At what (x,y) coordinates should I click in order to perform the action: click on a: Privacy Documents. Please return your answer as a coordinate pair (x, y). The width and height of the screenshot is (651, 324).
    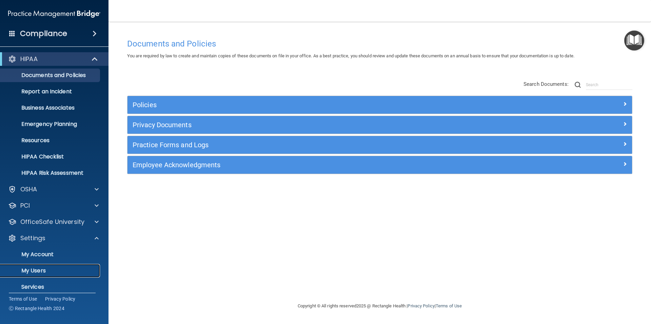
    Looking at the image, I should click on (380, 125).